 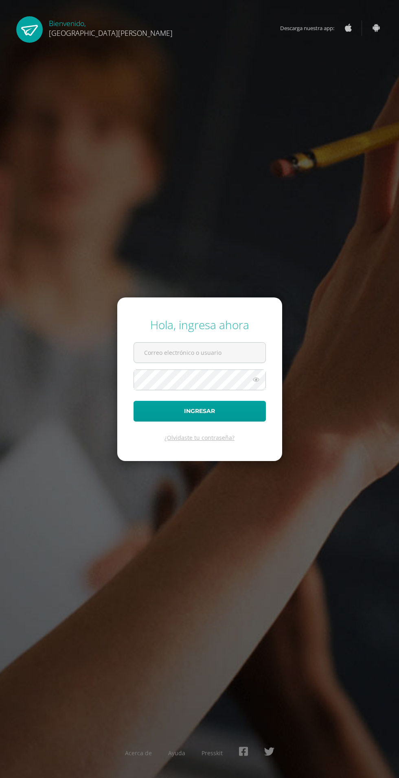 What do you see at coordinates (138, 753) in the screenshot?
I see `a: Acerca de` at bounding box center [138, 753].